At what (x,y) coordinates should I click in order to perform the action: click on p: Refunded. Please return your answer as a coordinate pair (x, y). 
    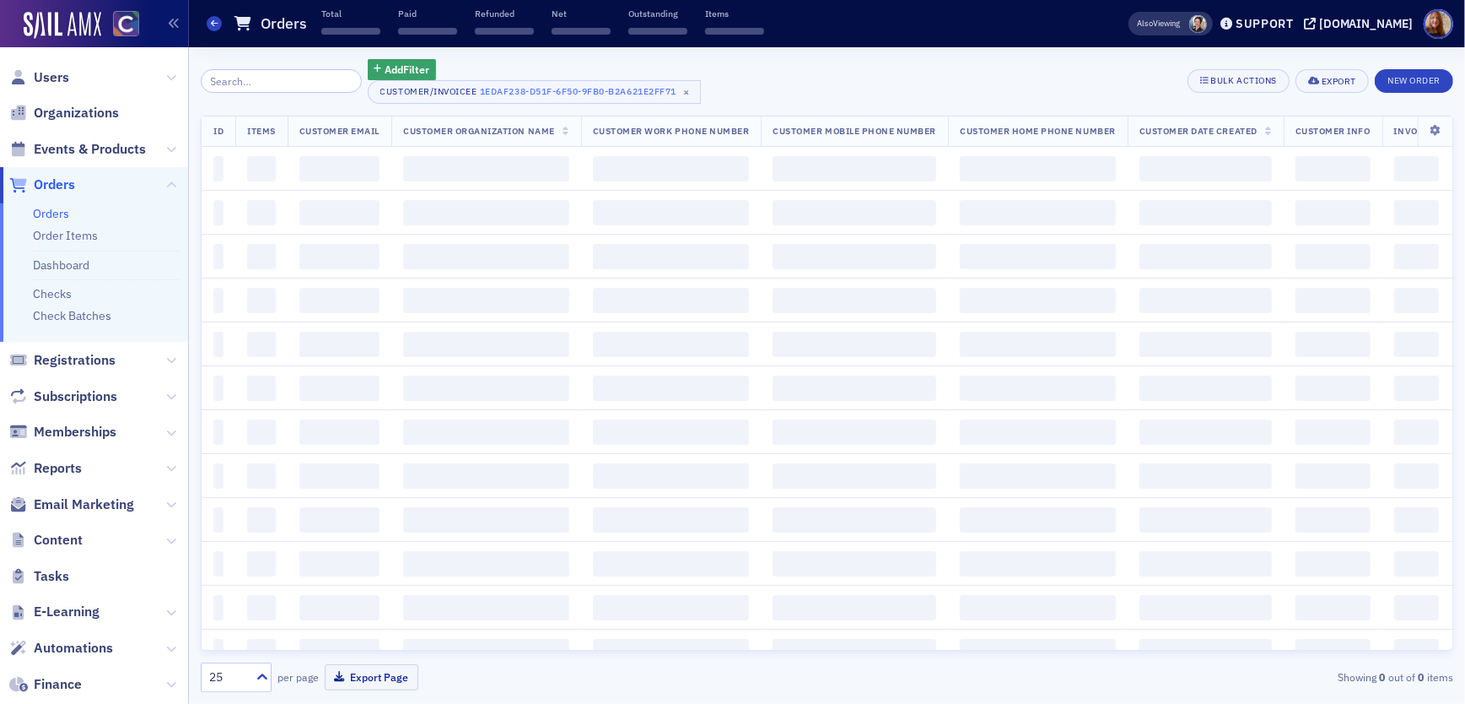
    Looking at the image, I should click on (504, 13).